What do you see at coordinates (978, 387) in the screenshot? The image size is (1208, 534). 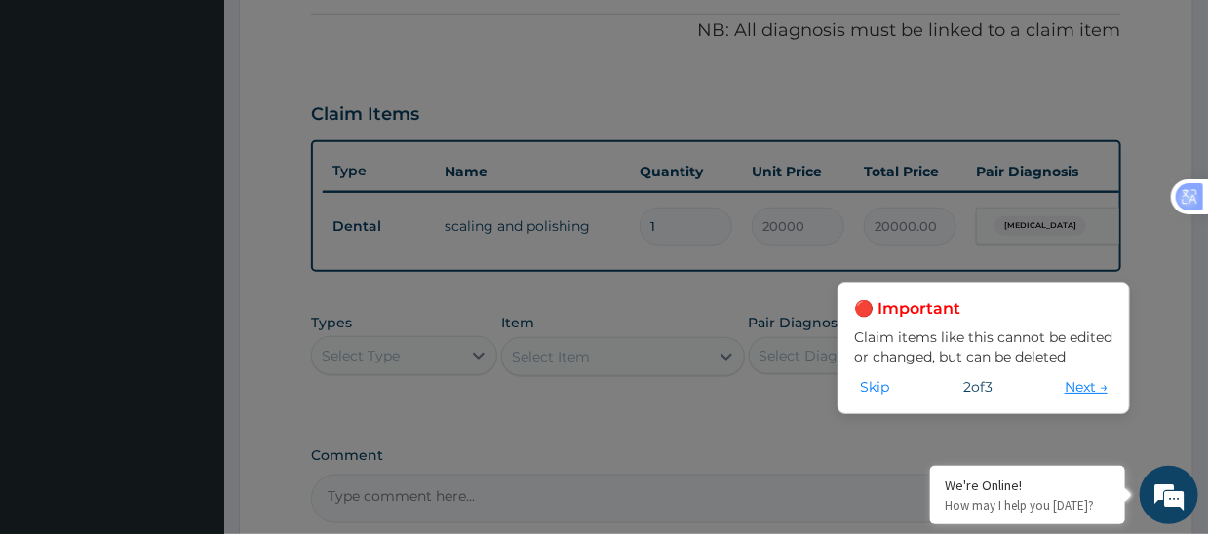 I see `span: 2 of 3` at bounding box center [978, 387].